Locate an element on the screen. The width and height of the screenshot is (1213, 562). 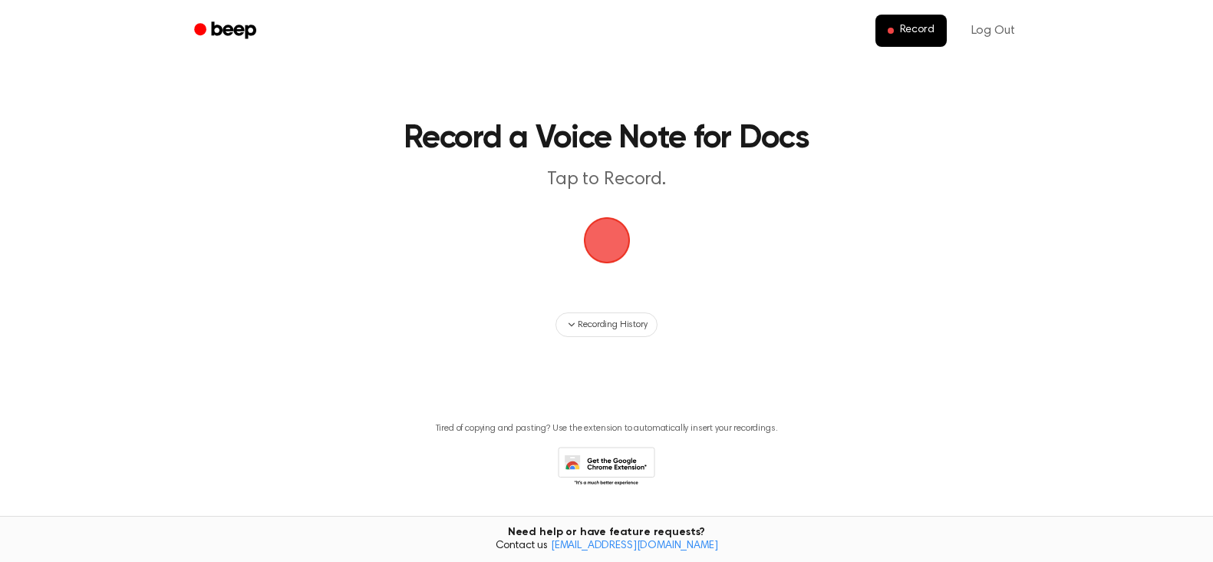
span: Record is located at coordinates (917, 31).